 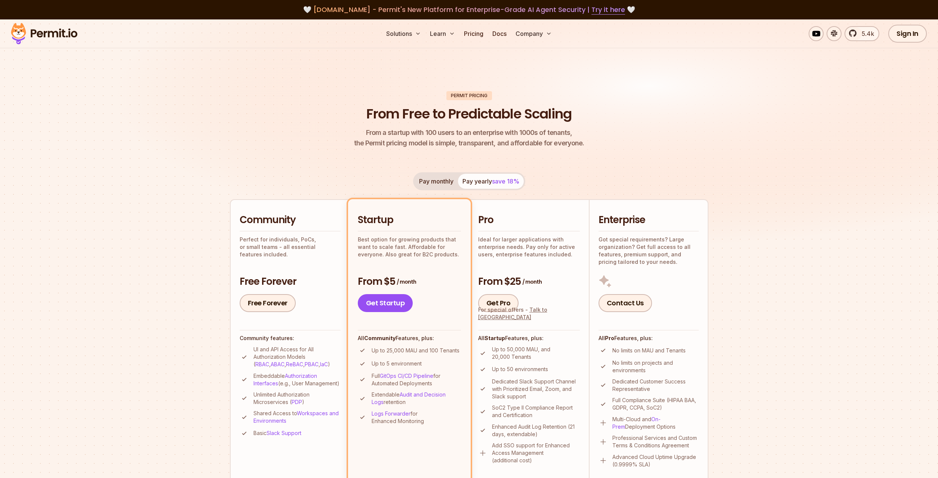 What do you see at coordinates (861, 34) in the screenshot?
I see `a: 5.4k` at bounding box center [861, 34].